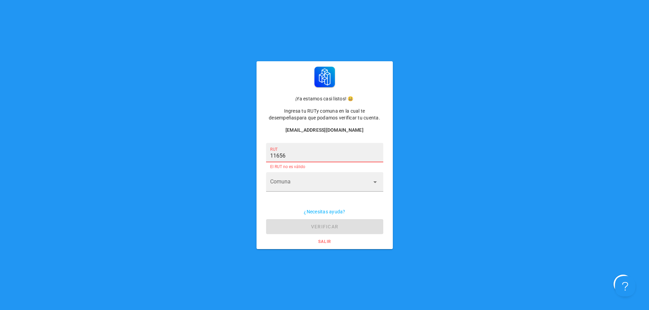  I want to click on label: RUT, so click(274, 149).